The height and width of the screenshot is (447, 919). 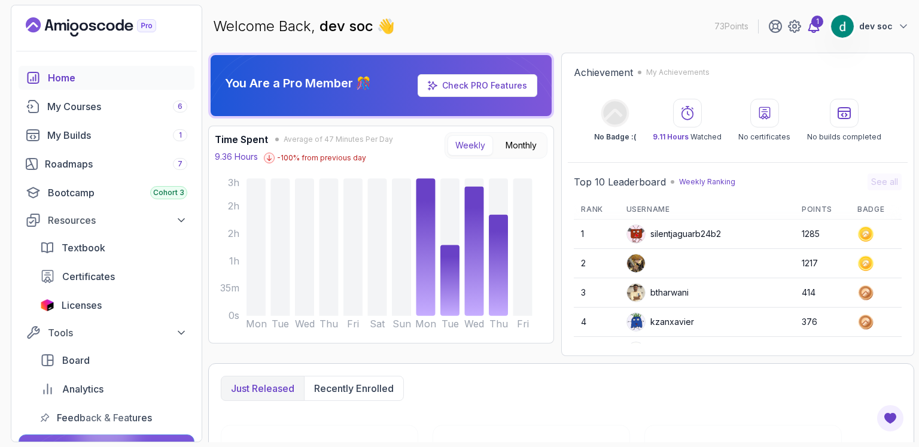 I want to click on div: Resources, so click(x=117, y=220).